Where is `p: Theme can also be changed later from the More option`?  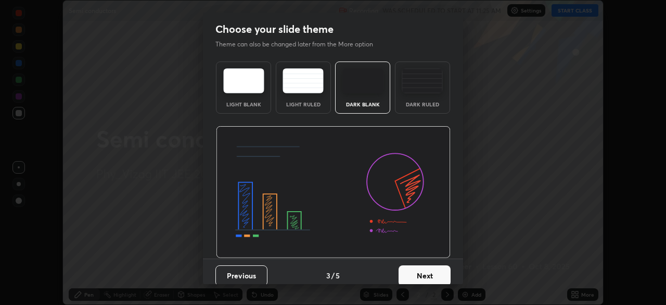 p: Theme can also be changed later from the More option is located at coordinates (300, 44).